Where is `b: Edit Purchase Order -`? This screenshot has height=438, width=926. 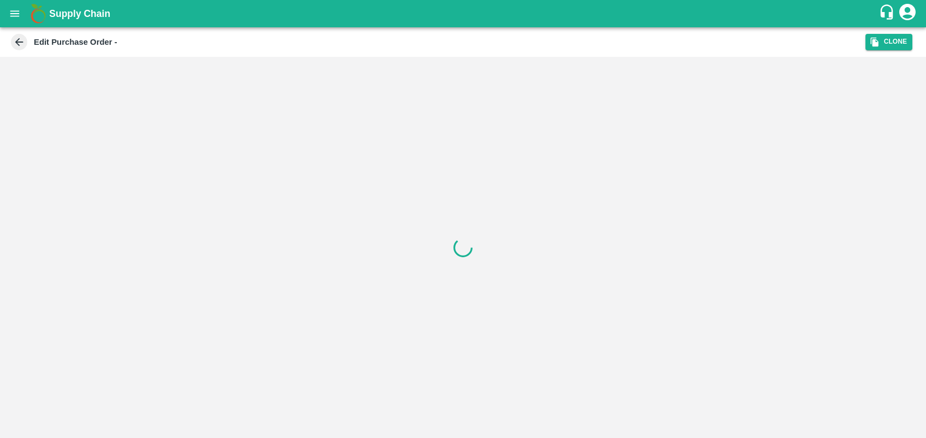 b: Edit Purchase Order - is located at coordinates (75, 42).